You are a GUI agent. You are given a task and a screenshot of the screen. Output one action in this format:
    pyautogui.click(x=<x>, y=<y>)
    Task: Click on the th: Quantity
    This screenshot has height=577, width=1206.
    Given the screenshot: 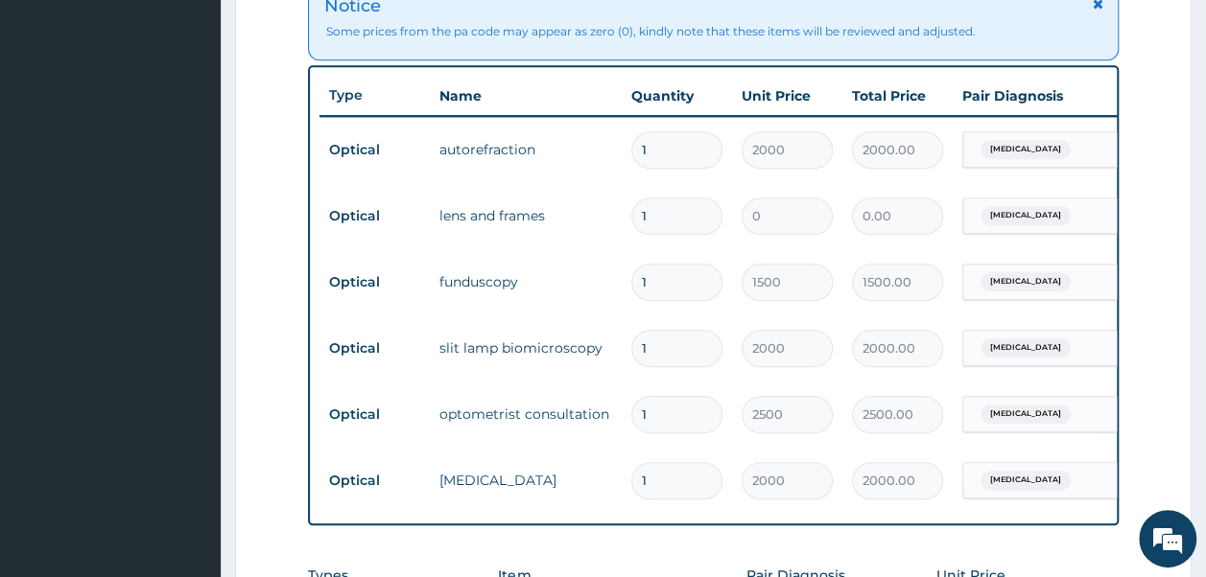 What is the action you would take?
    pyautogui.click(x=676, y=96)
    